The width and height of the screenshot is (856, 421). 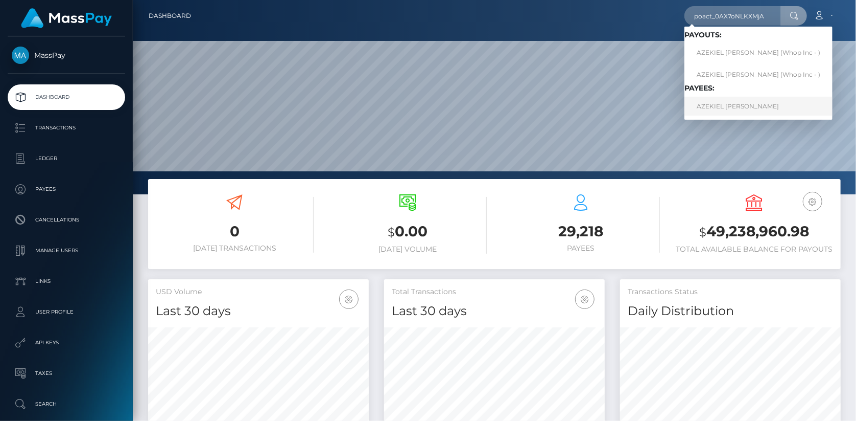 I want to click on h5: Total Transactions, so click(x=495, y=292).